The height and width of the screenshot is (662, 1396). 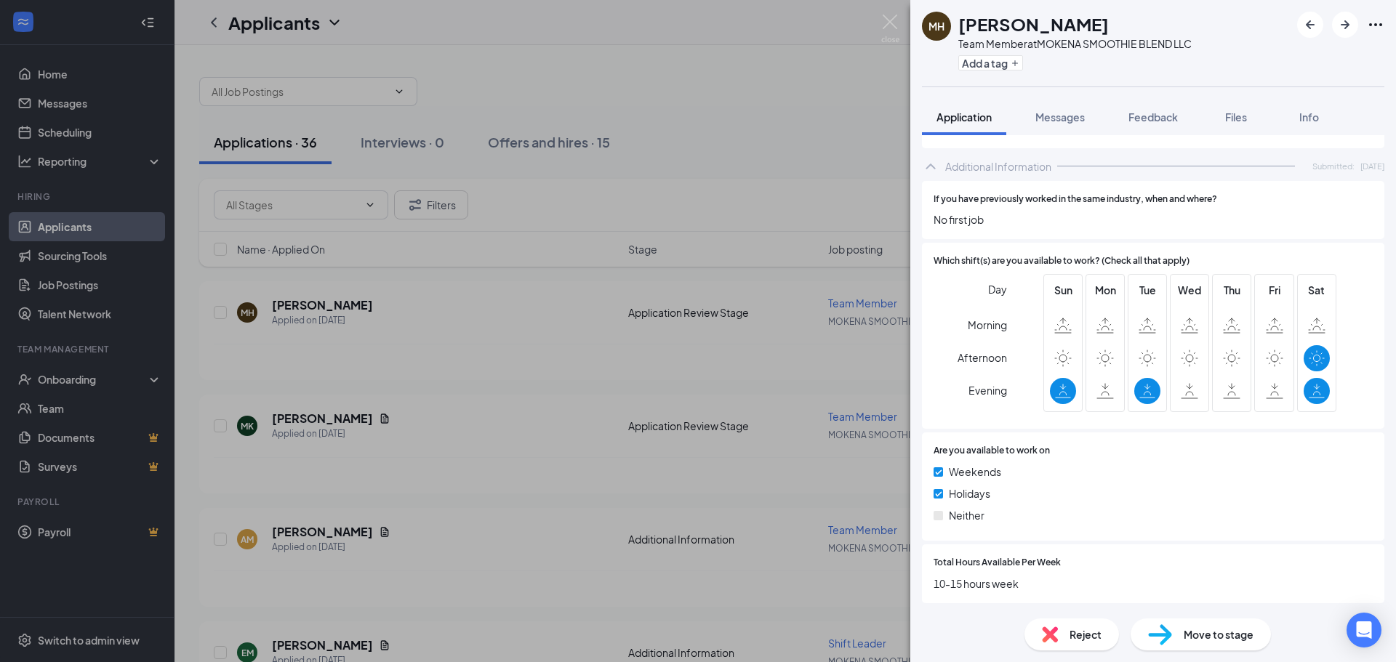 What do you see at coordinates (987, 325) in the screenshot?
I see `span: Morning` at bounding box center [987, 325].